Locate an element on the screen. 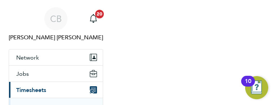 The width and height of the screenshot is (274, 105). a: 20 is located at coordinates (93, 19).